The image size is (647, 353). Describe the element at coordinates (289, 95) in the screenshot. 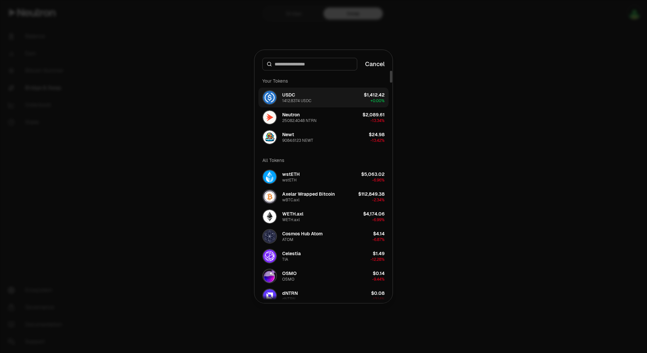

I see `div: USDC` at that location.